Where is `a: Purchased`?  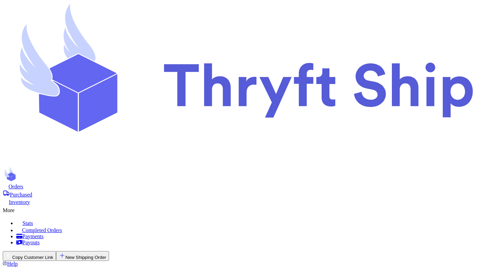
a: Purchased is located at coordinates (244, 194).